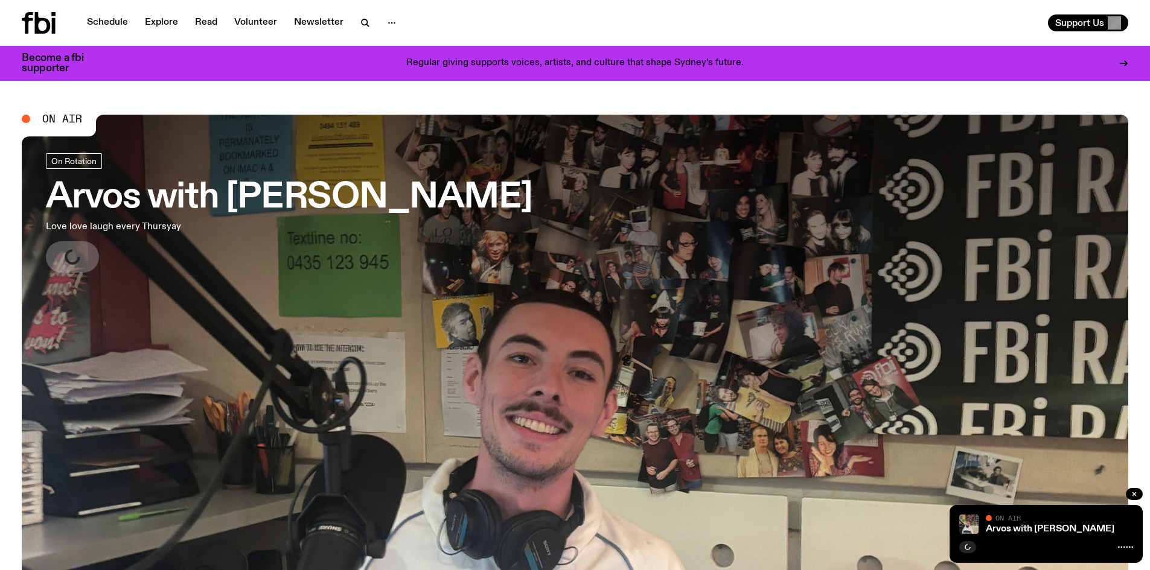  What do you see at coordinates (161, 23) in the screenshot?
I see `a: Explore` at bounding box center [161, 23].